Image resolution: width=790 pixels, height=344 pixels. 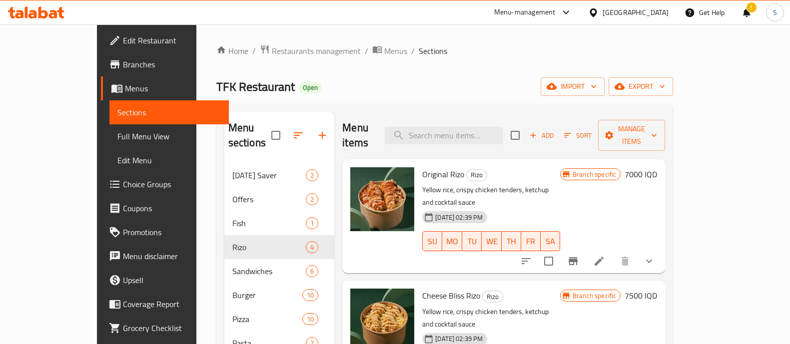 What do you see at coordinates (632, 135) in the screenshot?
I see `span: Manage items` at bounding box center [632, 135].